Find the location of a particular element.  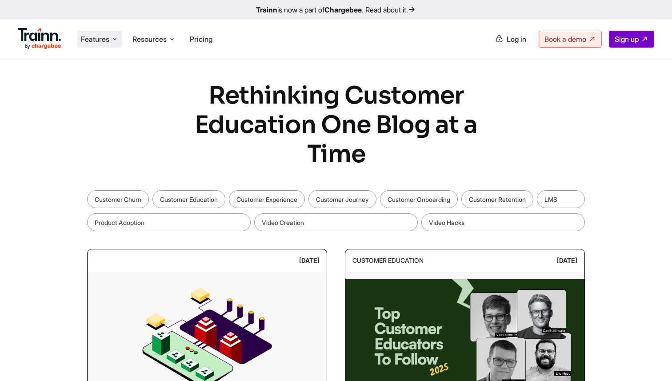

a: Customer Onboarding is located at coordinates (419, 199).